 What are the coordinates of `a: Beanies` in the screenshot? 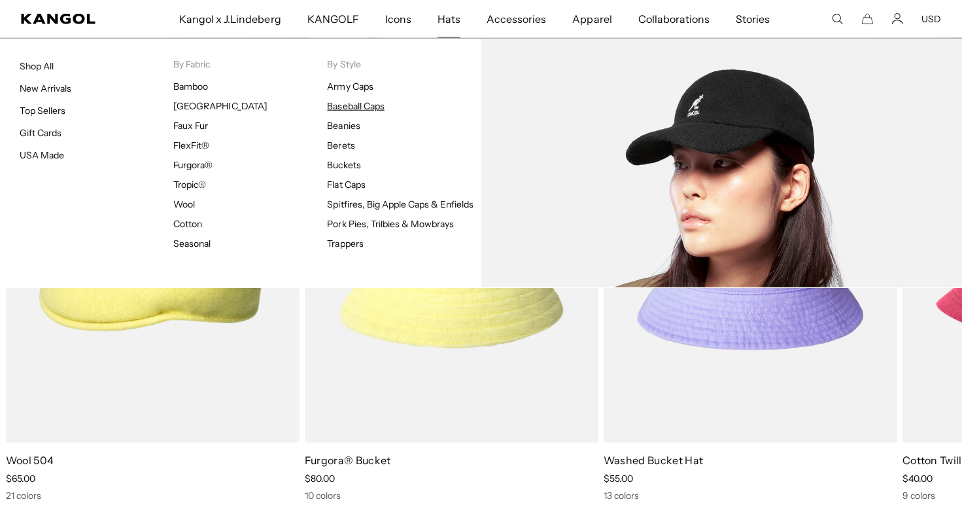 It's located at (343, 126).